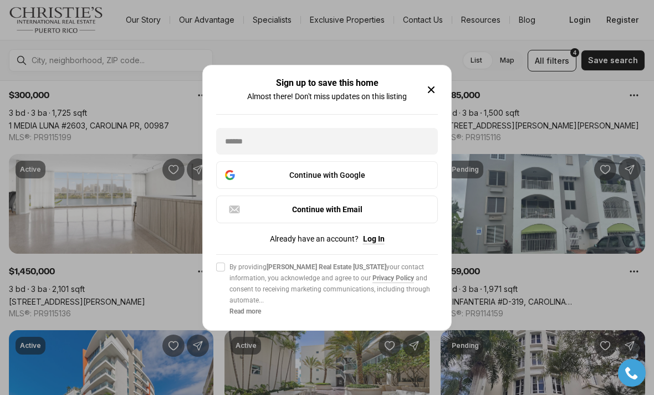  What do you see at coordinates (334, 284) in the screenshot?
I see `span: By providing your contact information, you acknowledge and agree to our and consent to receiving ...` at bounding box center [334, 284].